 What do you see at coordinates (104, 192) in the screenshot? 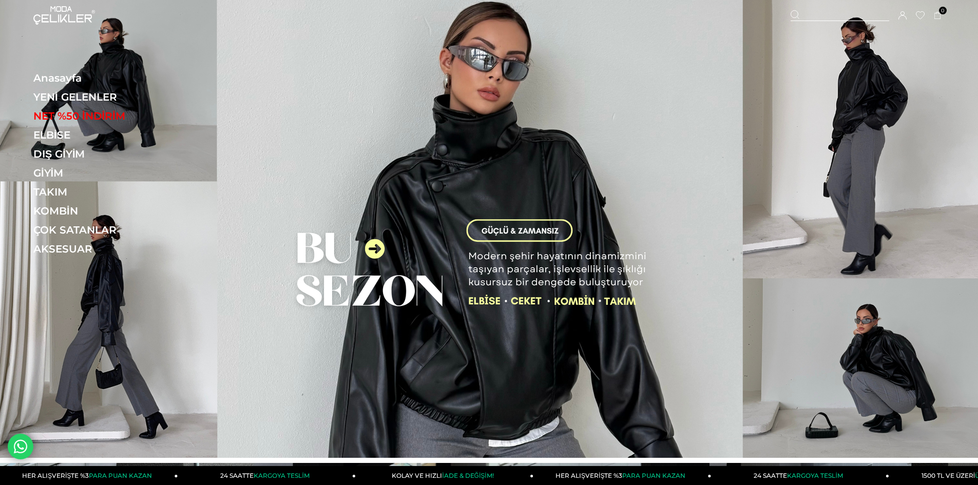
I see `a: TAKIM` at bounding box center [104, 192].